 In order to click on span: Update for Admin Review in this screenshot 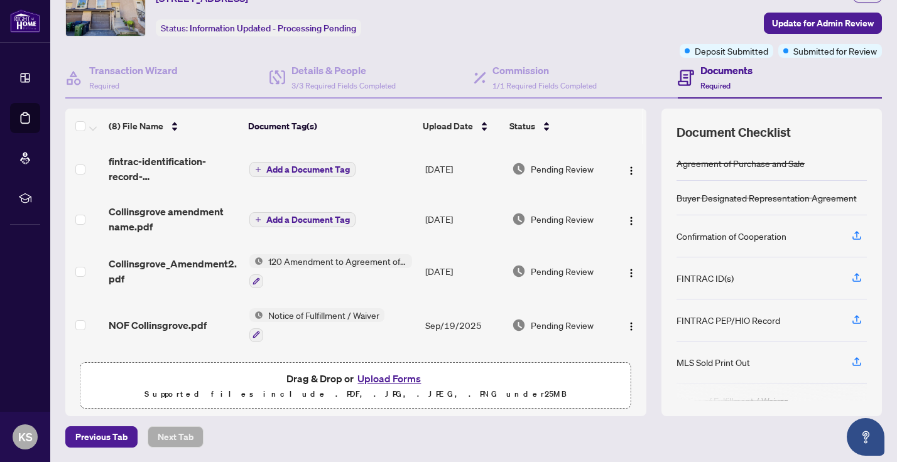, I will do `click(823, 23)`.